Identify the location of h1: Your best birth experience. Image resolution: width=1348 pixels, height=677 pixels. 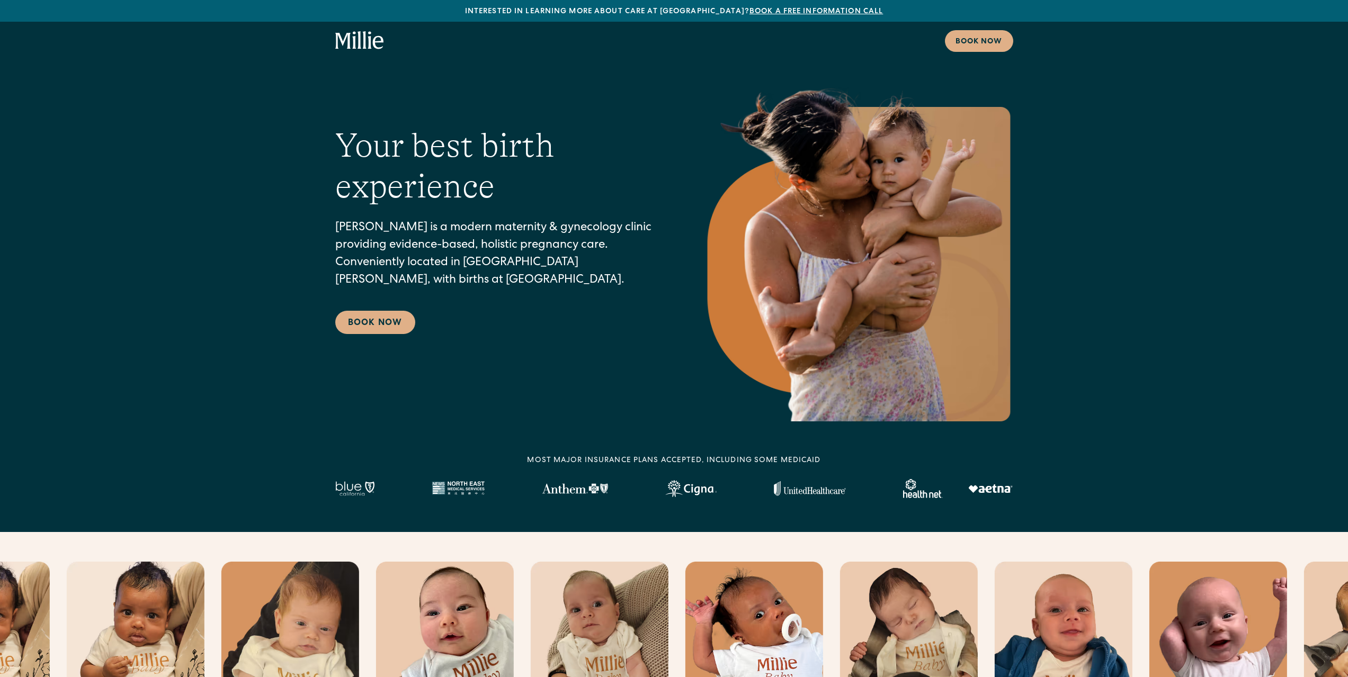
(498, 166).